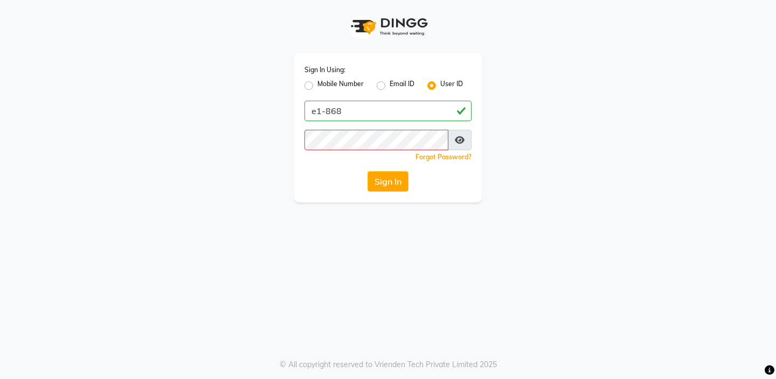 The height and width of the screenshot is (379, 776). I want to click on label: Mobile Number, so click(341, 86).